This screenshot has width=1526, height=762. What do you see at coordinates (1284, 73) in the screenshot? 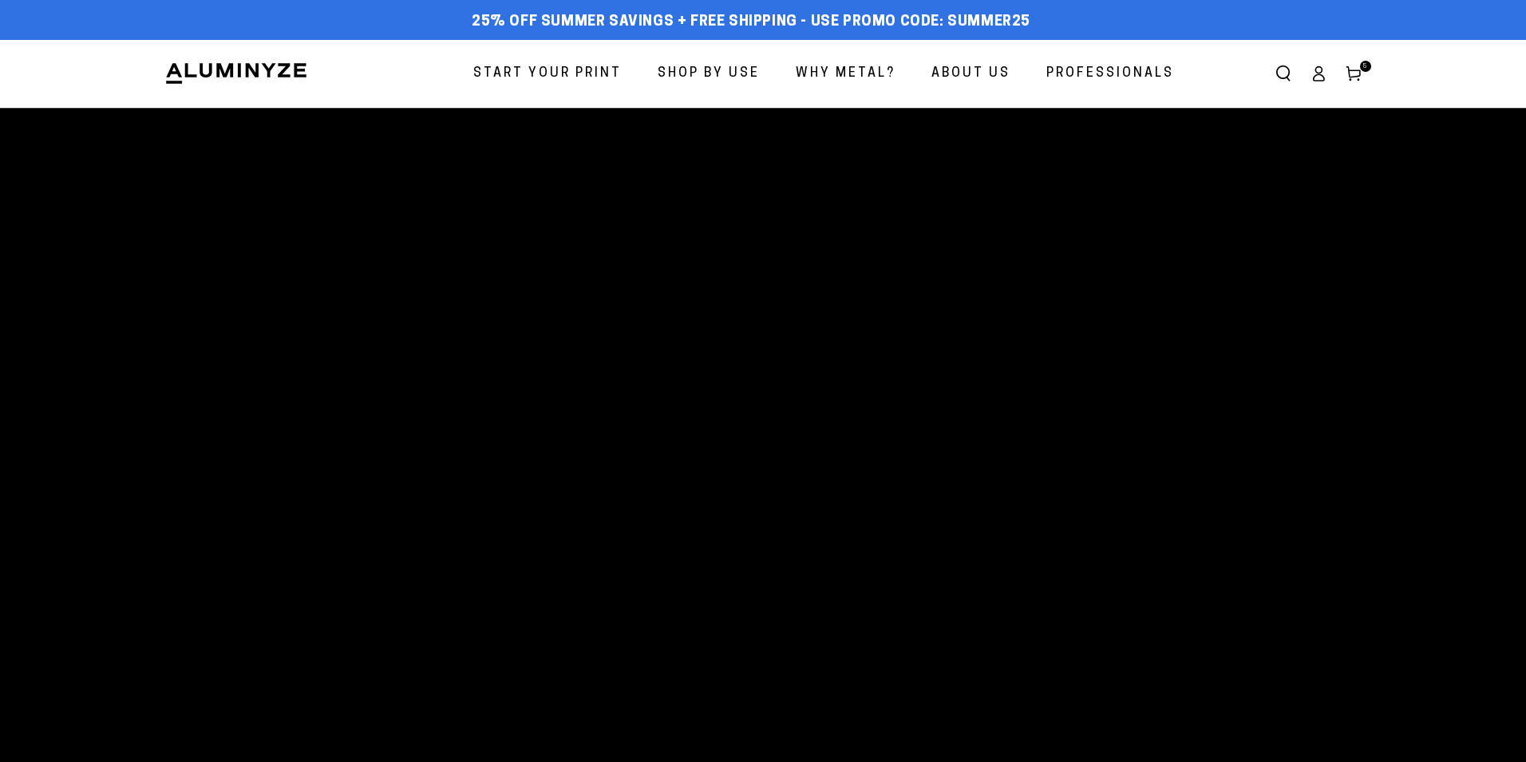
I see `summary: Search our site` at bounding box center [1284, 73].